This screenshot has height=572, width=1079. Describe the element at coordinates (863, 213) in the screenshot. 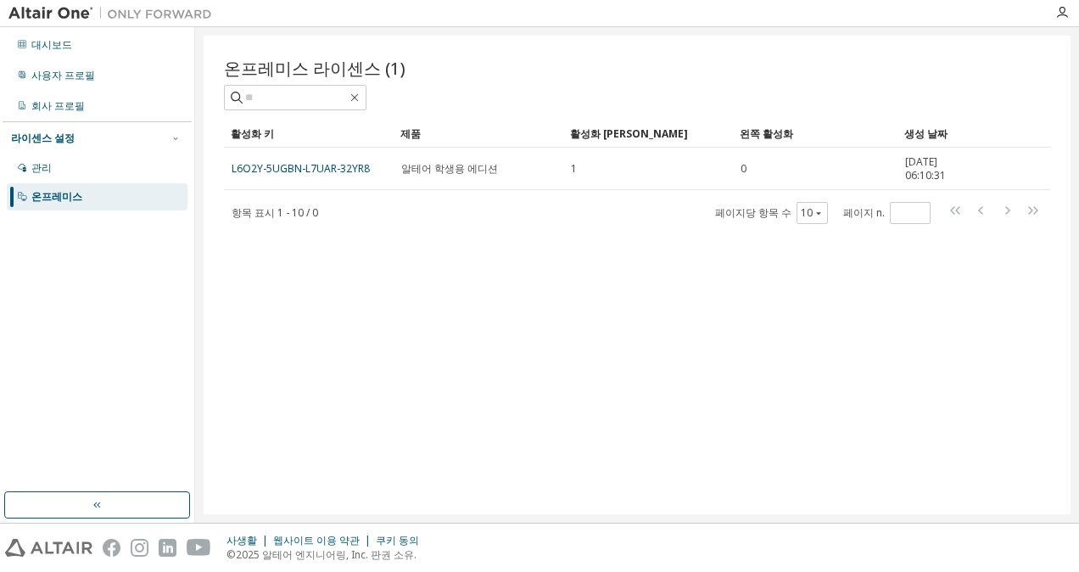

I see `font: 페이지 n.` at that location.